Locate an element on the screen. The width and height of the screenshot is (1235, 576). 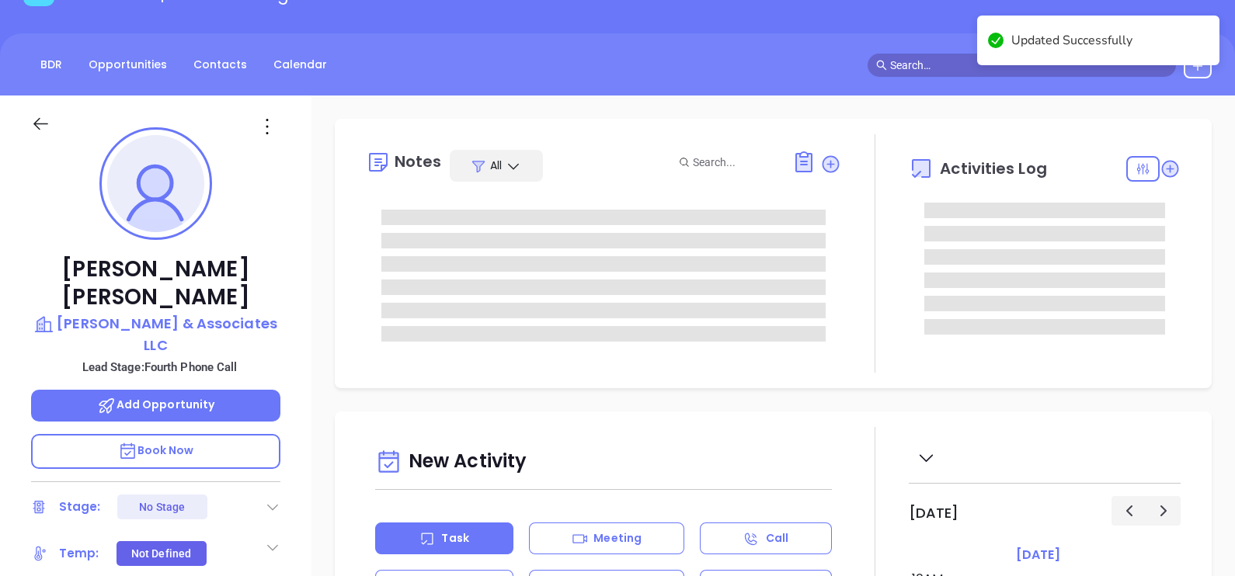
button: Previous day is located at coordinates (1129, 510).